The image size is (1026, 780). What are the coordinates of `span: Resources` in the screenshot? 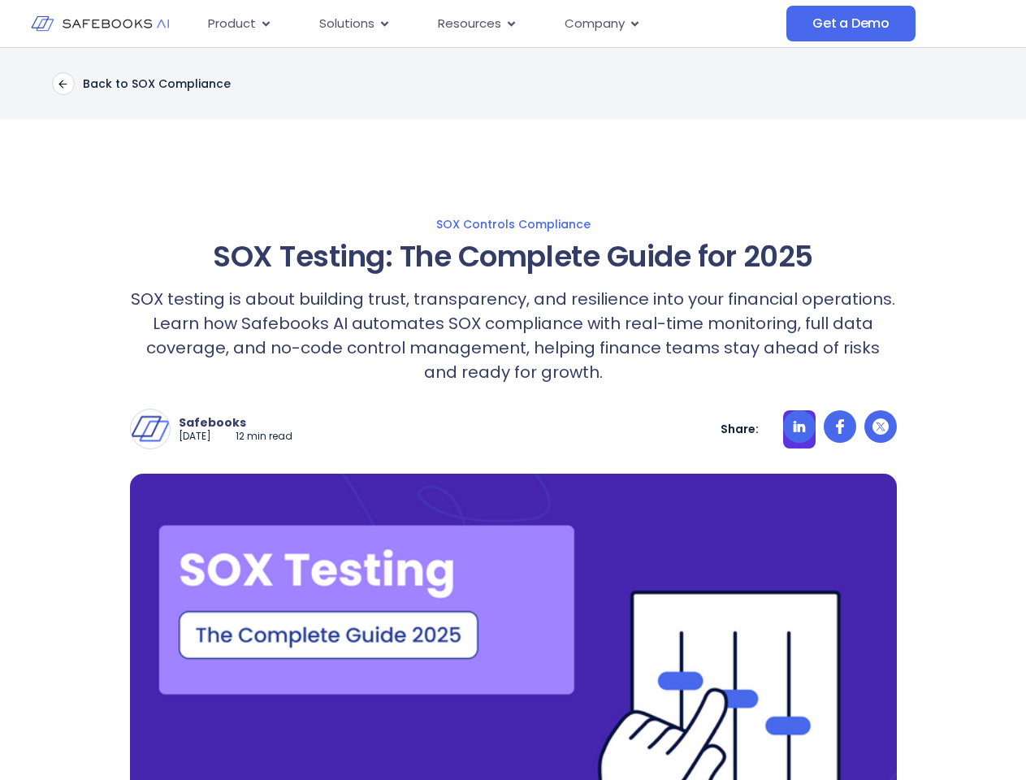 It's located at (470, 24).